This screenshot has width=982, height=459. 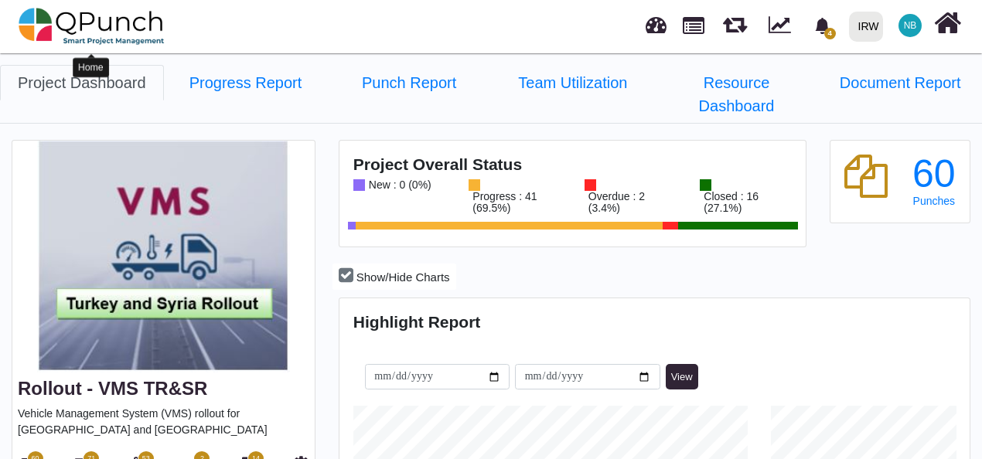 What do you see at coordinates (514, 203) in the screenshot?
I see `div: Progress : 41 (69.5%)` at bounding box center [514, 203].